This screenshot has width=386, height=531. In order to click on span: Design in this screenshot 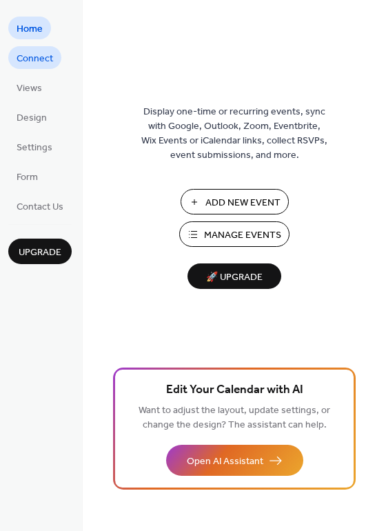, I will do `click(32, 118)`.